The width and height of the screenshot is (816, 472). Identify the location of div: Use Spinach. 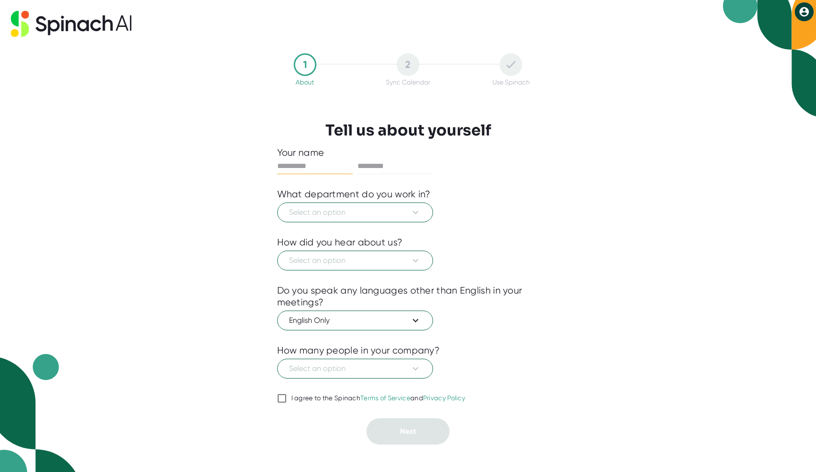
(511, 82).